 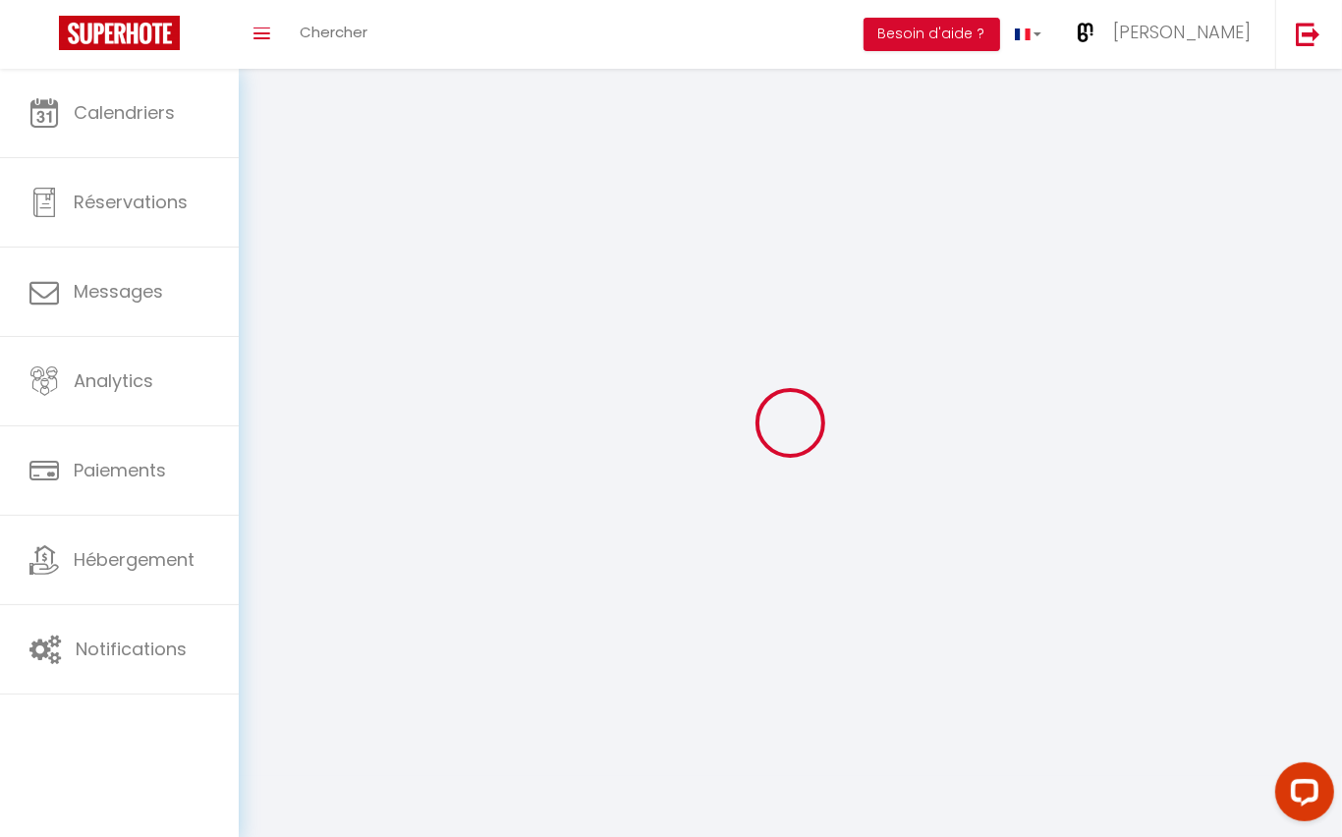 I want to click on span: Chercher, so click(x=333, y=31).